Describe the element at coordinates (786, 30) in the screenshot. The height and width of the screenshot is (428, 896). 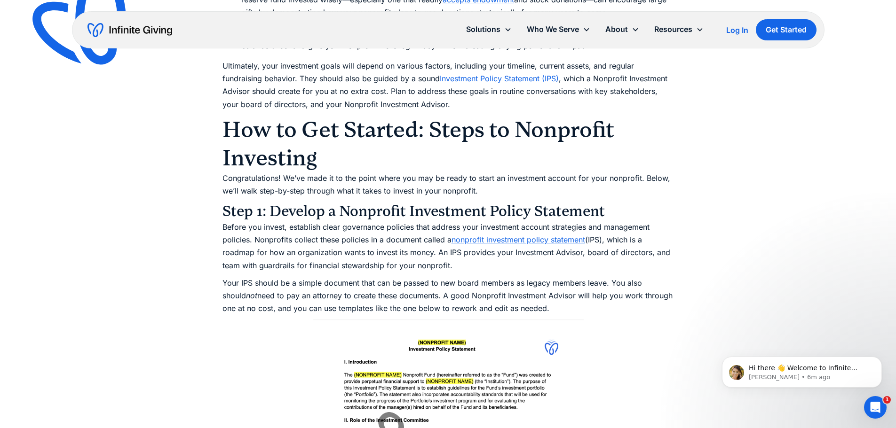
I see `a: Get Started` at that location.